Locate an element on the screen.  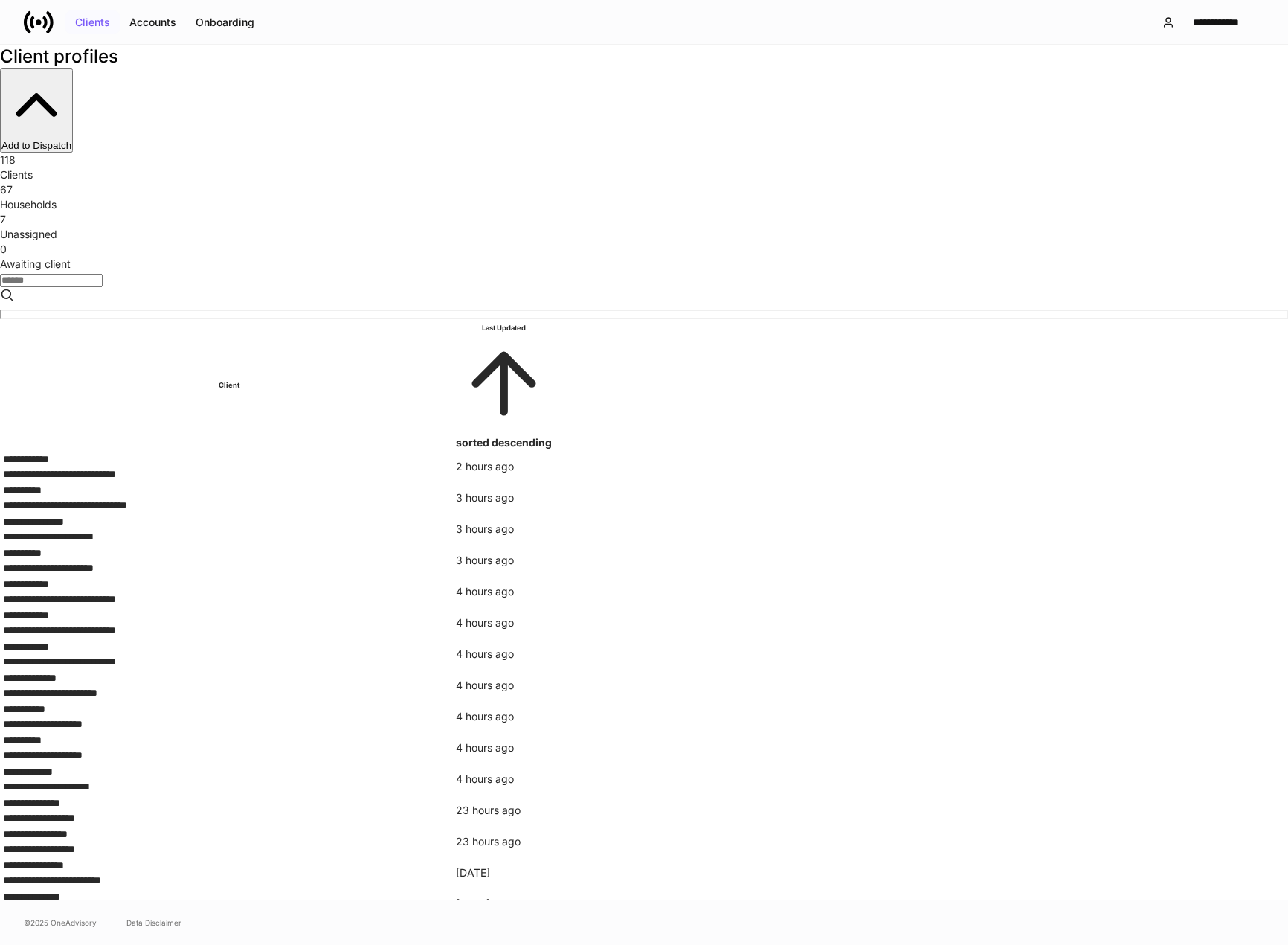
button: Onboarding is located at coordinates (224, 22).